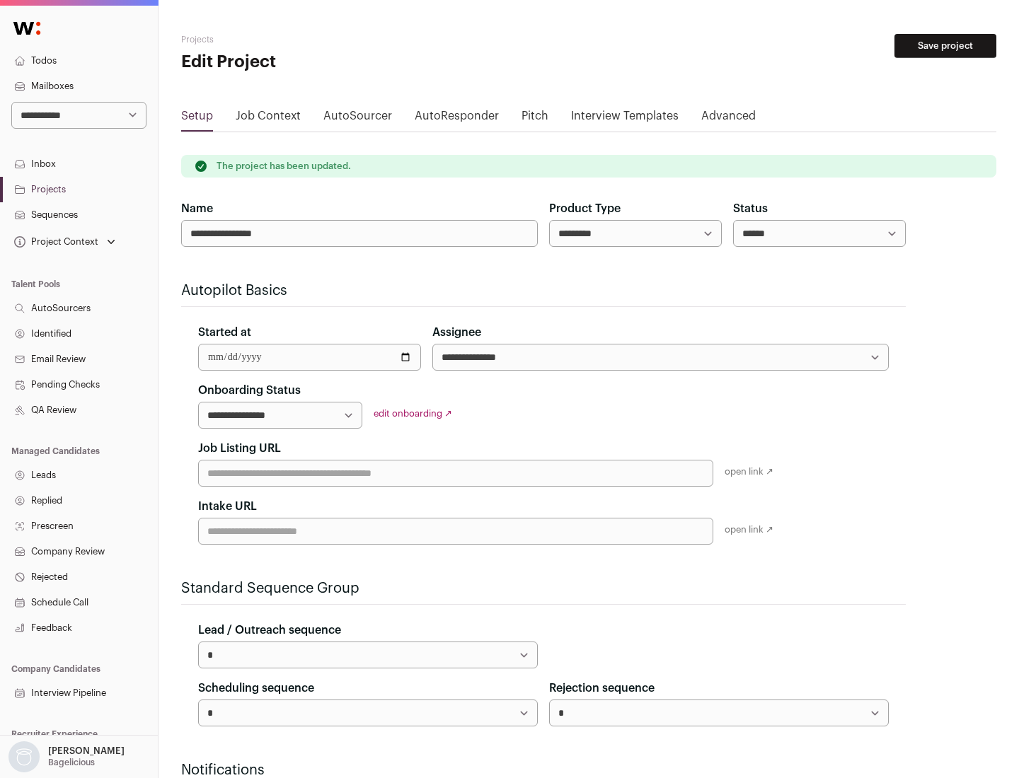 Image resolution: width=1019 pixels, height=778 pixels. I want to click on label: Job Listing URL, so click(239, 449).